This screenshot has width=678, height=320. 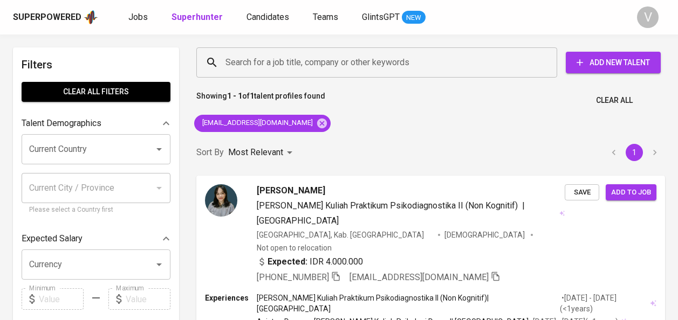 What do you see at coordinates (582, 192) in the screenshot?
I see `button: Save` at bounding box center [582, 192].